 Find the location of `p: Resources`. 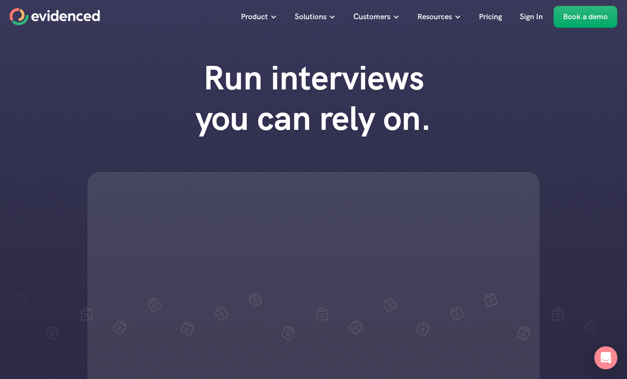

p: Resources is located at coordinates (435, 17).